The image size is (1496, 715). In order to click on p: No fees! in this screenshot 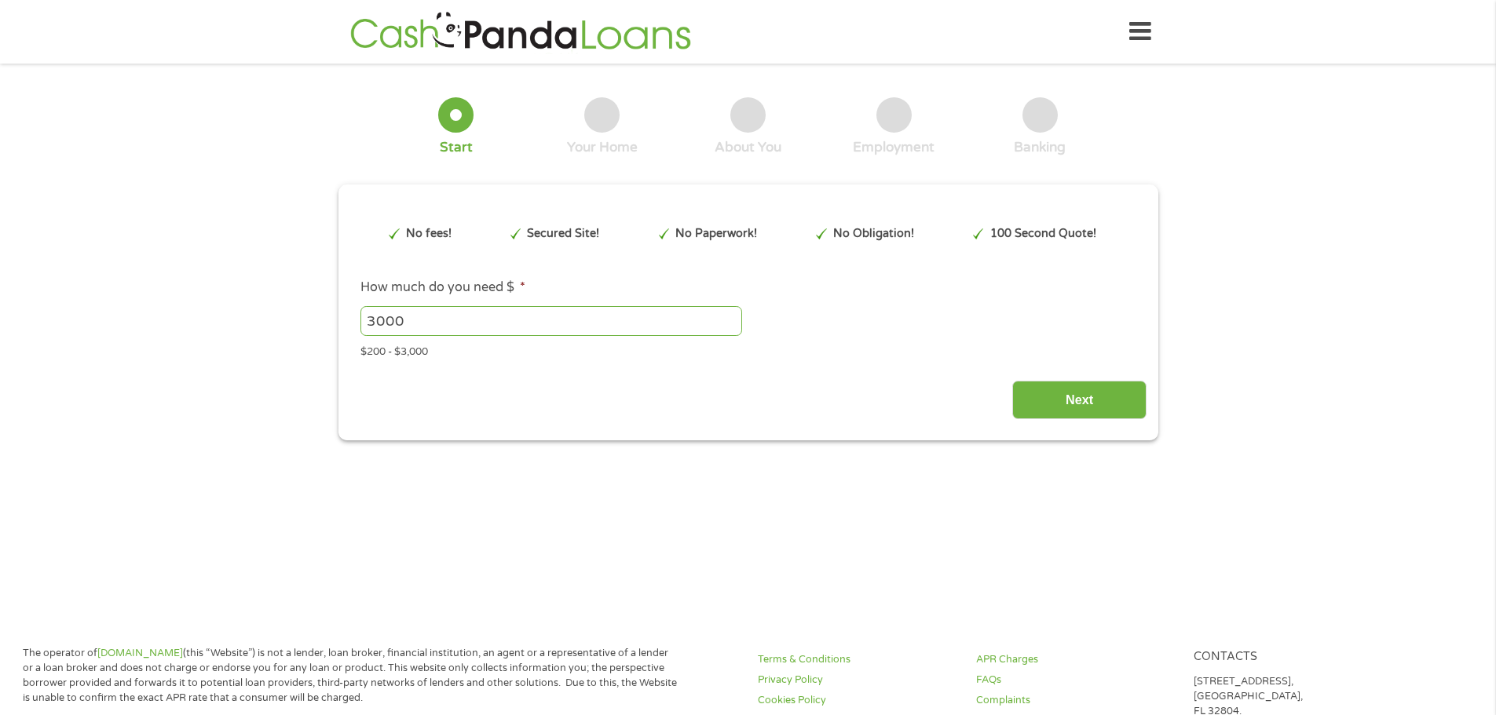, I will do `click(429, 234)`.